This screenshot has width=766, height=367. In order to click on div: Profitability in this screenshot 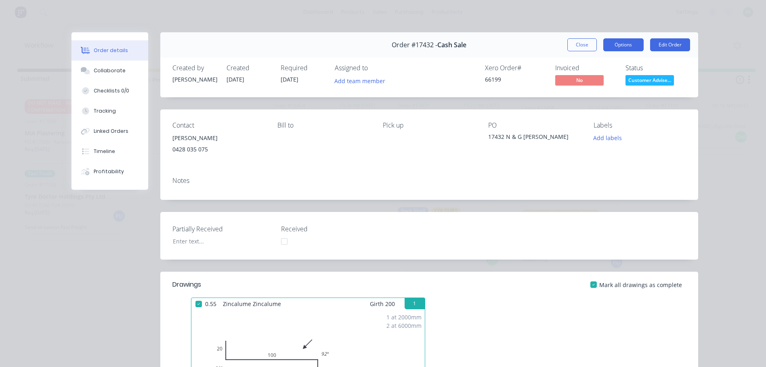, I will do `click(109, 172)`.